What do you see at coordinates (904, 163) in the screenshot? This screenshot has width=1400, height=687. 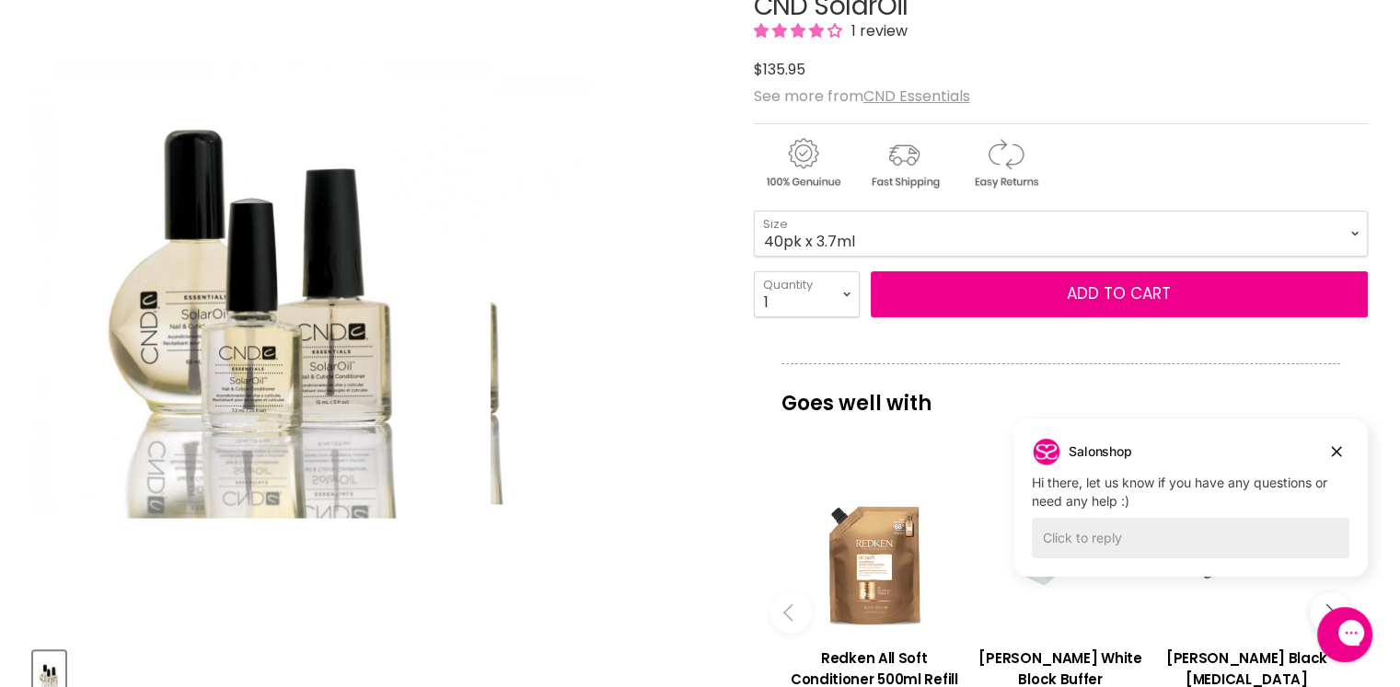 I see `img: shipping.gif` at bounding box center [904, 163].